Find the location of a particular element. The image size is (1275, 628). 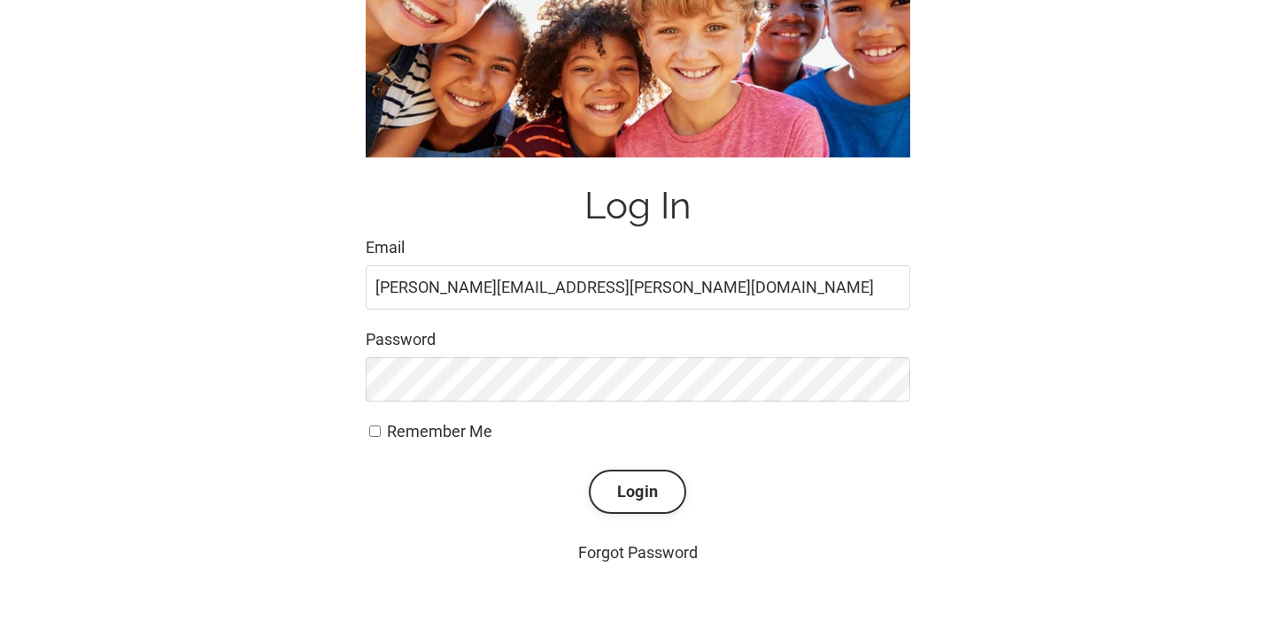

a: Forgot Password is located at coordinates (637, 552).